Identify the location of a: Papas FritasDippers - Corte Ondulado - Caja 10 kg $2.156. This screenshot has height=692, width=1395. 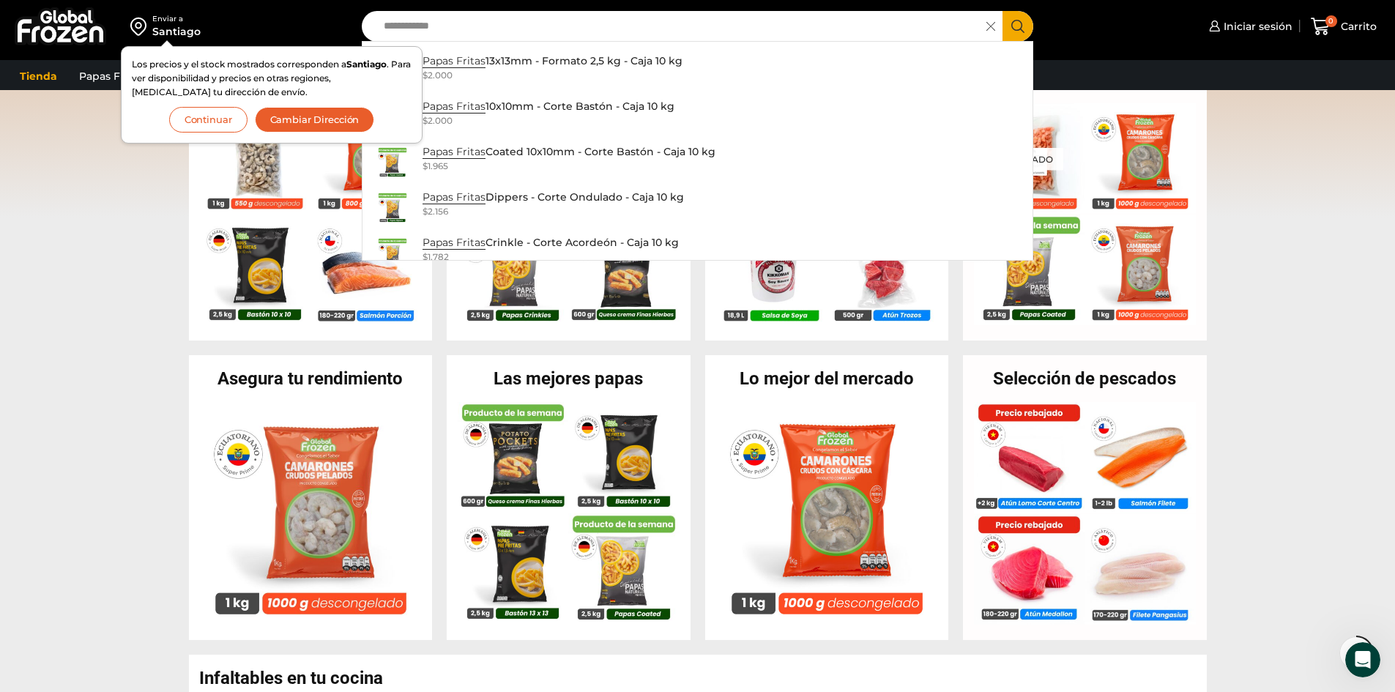
(698, 208).